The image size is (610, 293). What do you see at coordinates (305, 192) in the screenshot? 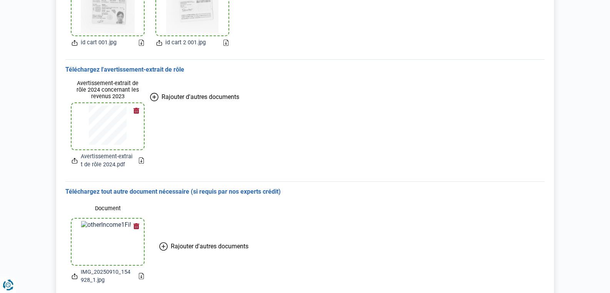
I see `h3: Téléchargez tout autre document nécessaire (si requis par nos experts crédit)` at bounding box center [305, 192].